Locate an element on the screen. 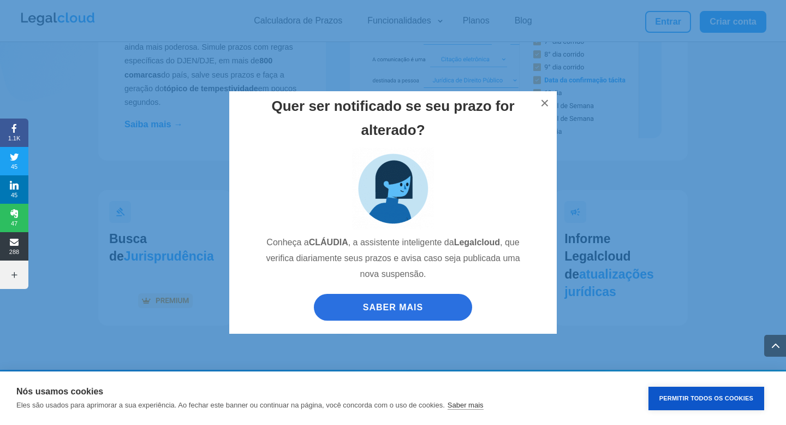 This screenshot has height=425, width=786. strong: Legalcloud is located at coordinates (477, 242).